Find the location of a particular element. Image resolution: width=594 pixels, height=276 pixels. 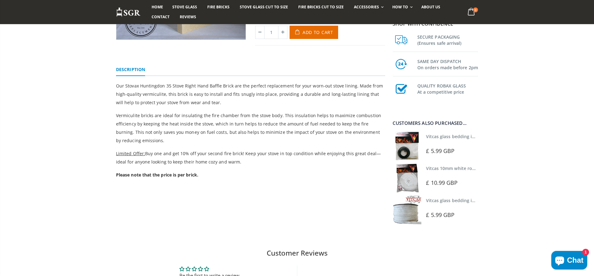

a: Contact is located at coordinates (161, 17).